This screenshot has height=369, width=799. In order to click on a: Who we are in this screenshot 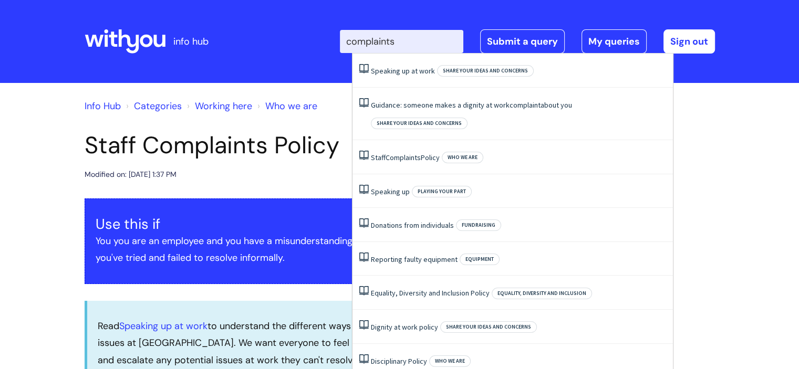, I will do `click(291, 106)`.